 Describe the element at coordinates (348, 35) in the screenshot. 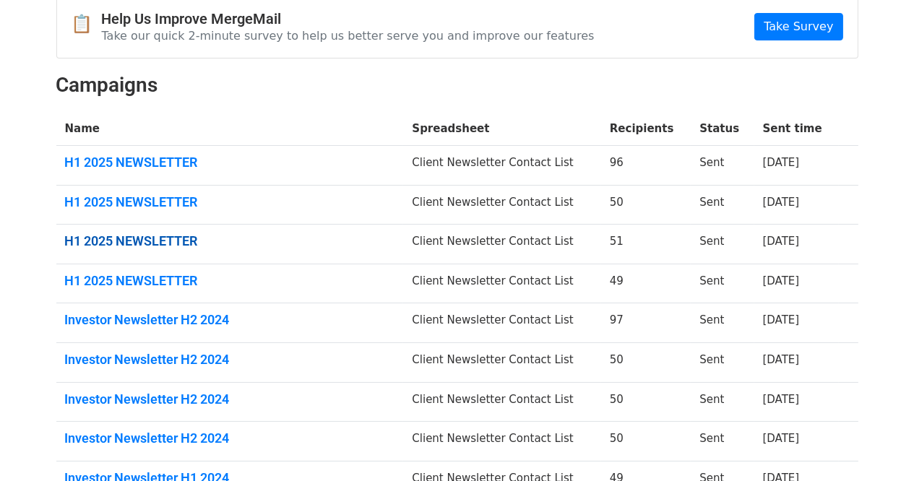

I see `p: Take our quick 2-minute survey to help us better serve you and improve our features` at that location.